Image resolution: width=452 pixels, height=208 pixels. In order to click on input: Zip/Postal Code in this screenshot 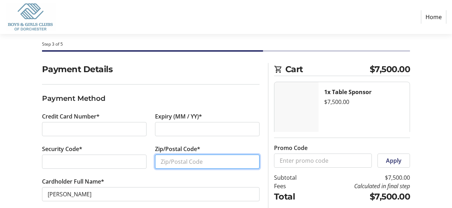, I will do `click(207, 161)`.